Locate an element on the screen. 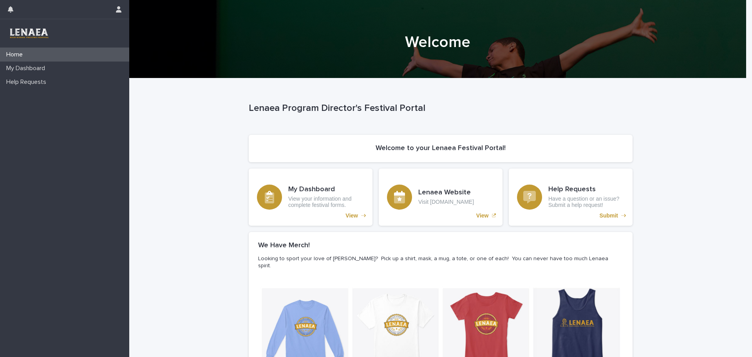 The width and height of the screenshot is (752, 357). h2: We Have Merch! is located at coordinates (284, 246).